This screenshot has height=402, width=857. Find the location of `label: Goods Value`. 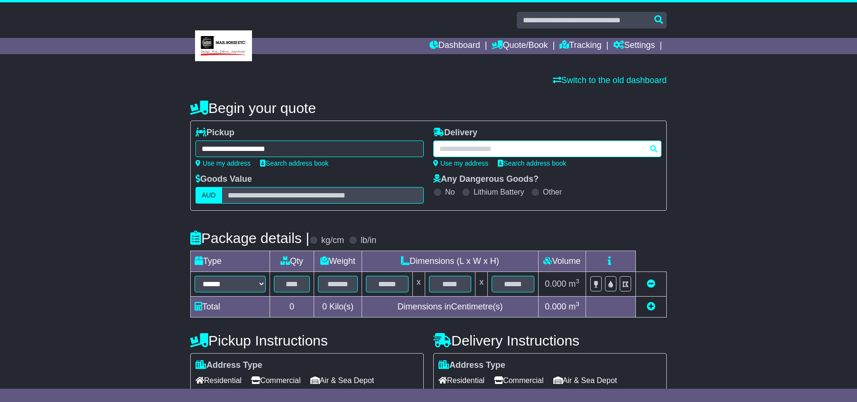

label: Goods Value is located at coordinates (223, 179).